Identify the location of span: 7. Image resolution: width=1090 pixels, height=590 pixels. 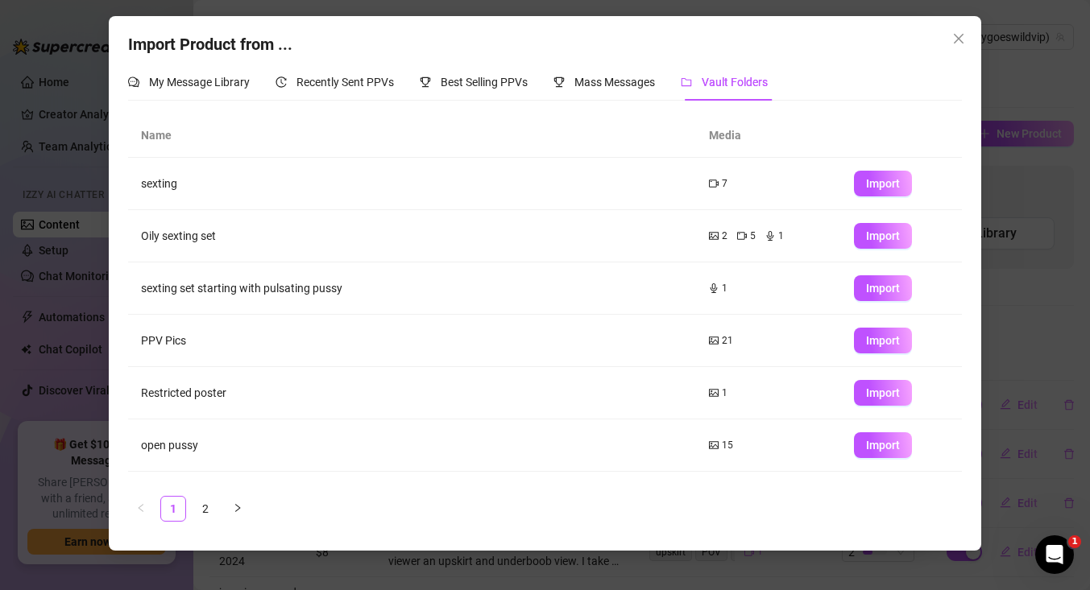
(724, 184).